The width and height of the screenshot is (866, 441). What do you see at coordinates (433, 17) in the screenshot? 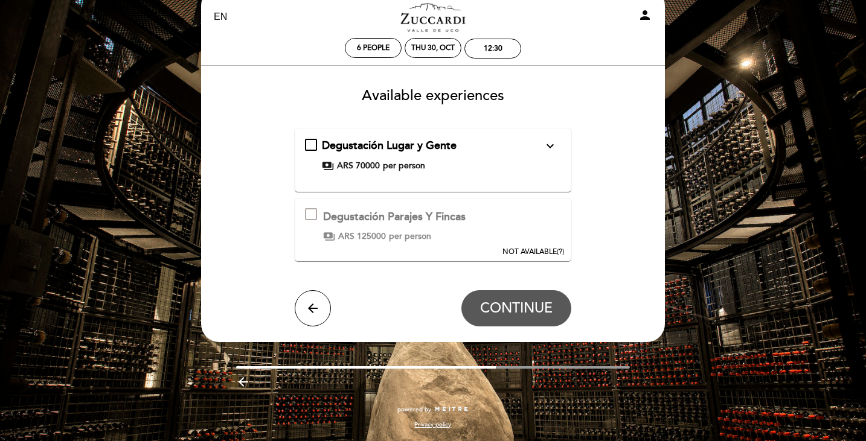
I see `a: Zuccardi Valle de Uco - Turismo` at bounding box center [433, 17].